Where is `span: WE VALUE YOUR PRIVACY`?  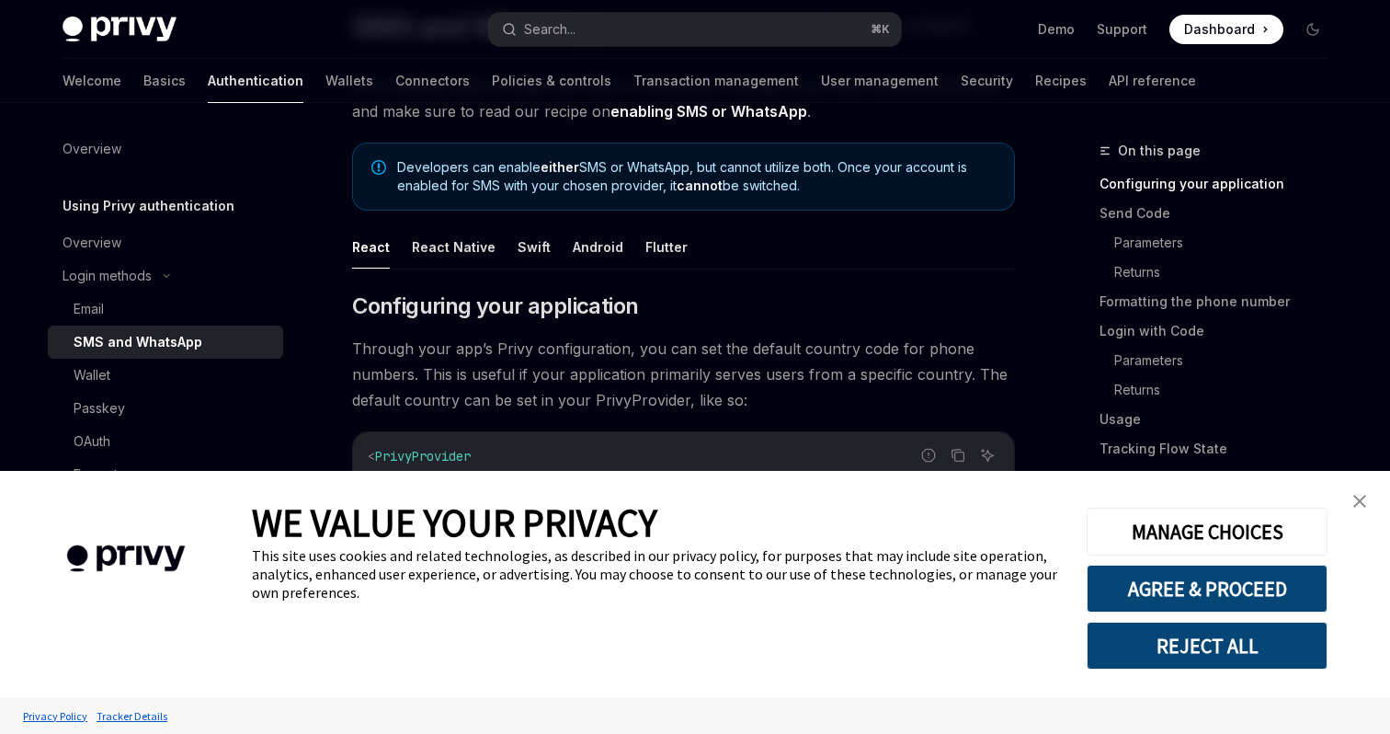
span: WE VALUE YOUR PRIVACY is located at coordinates (454, 522).